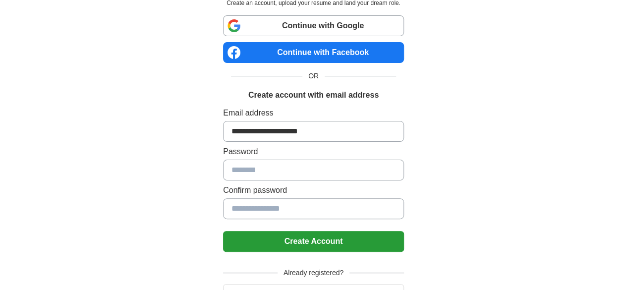 Image resolution: width=627 pixels, height=290 pixels. I want to click on label: Confirm password, so click(313, 190).